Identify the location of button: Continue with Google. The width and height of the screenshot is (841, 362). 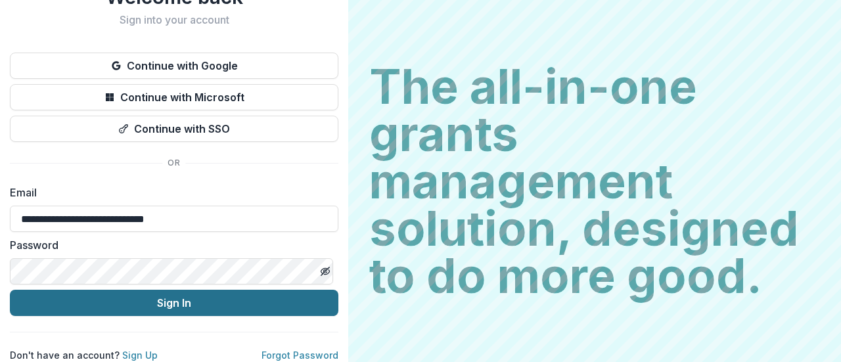
(174, 66).